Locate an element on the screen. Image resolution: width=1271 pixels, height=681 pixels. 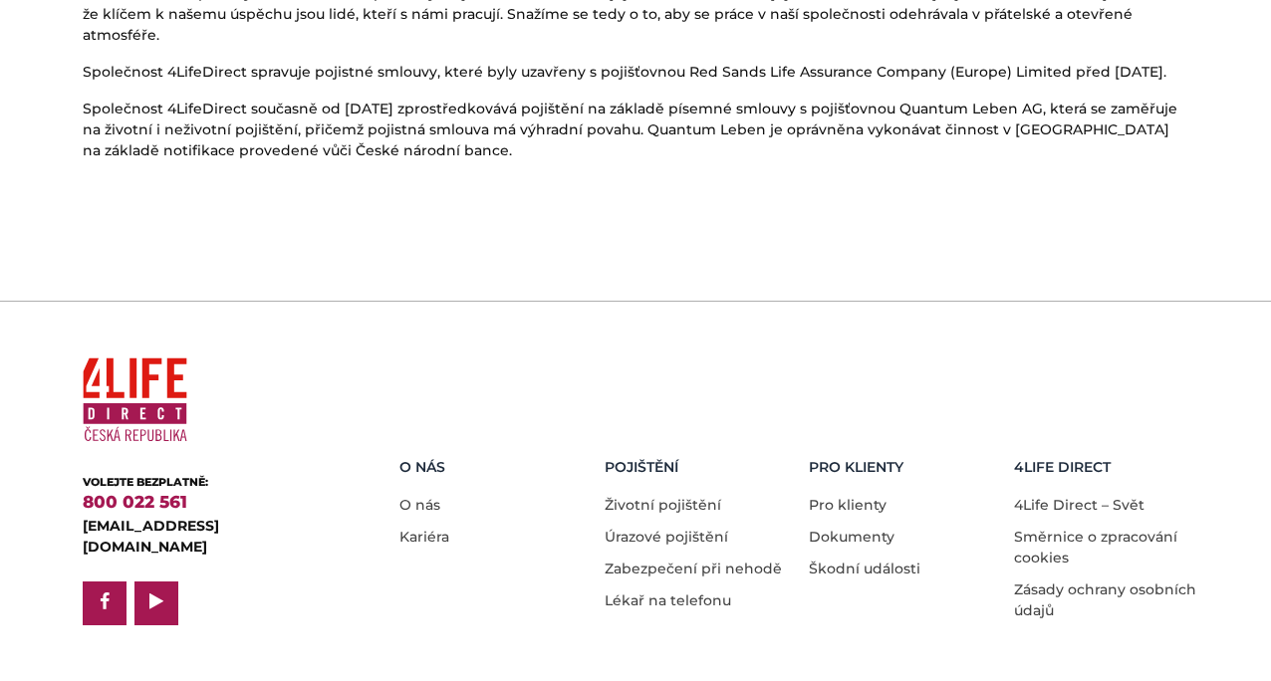
p: Společnost 4LifeDirect spravuje pojistné smlouvy, které byly uzavřeny s pojišťovnou Red Sands Lif... is located at coordinates (636, 72).